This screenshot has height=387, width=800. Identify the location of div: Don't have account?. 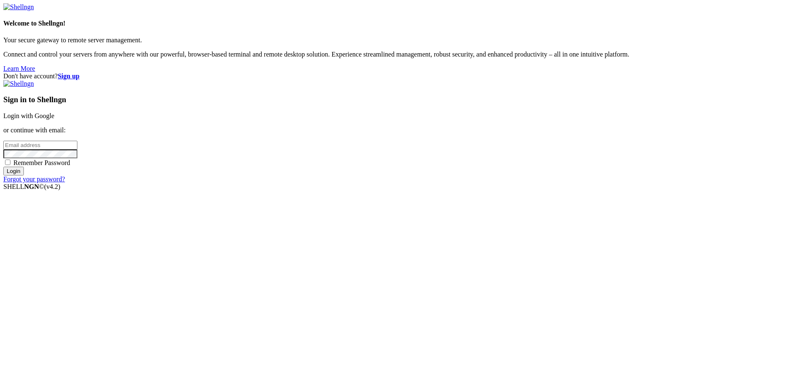
(400, 76).